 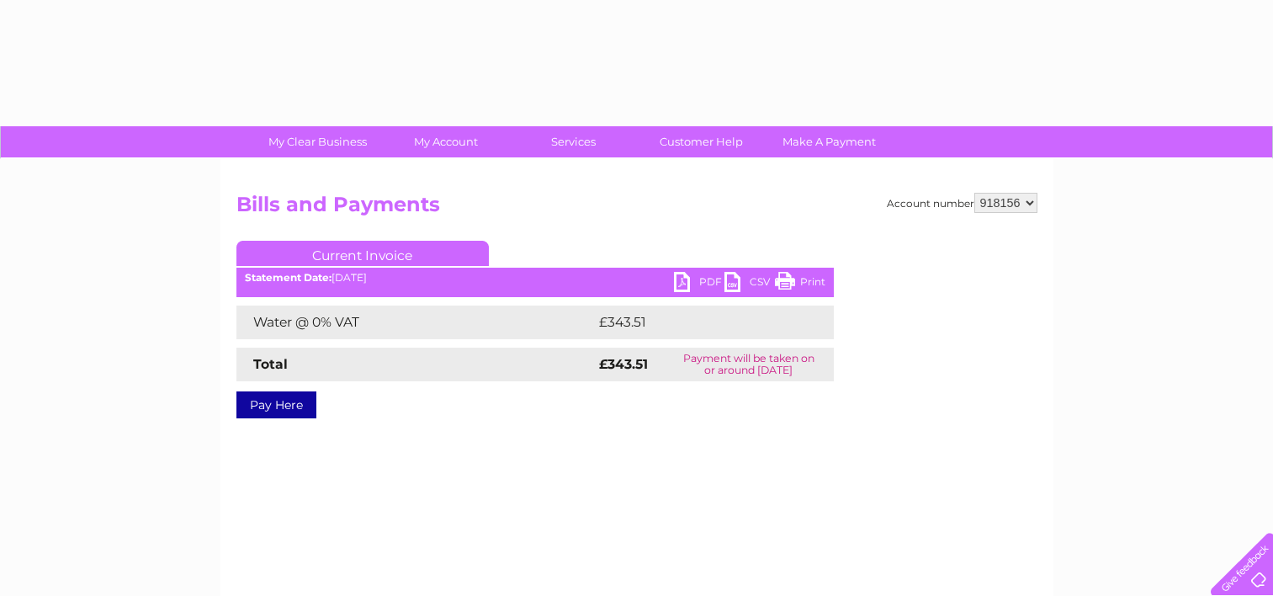 I want to click on a: My Account, so click(x=445, y=141).